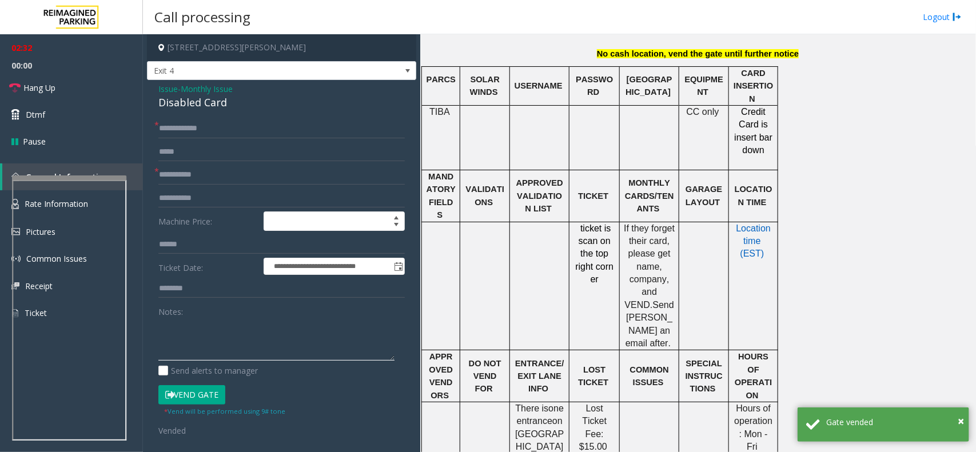 This screenshot has width=976, height=452. What do you see at coordinates (208, 221) in the screenshot?
I see `label: Machine Price:` at bounding box center [208, 221].